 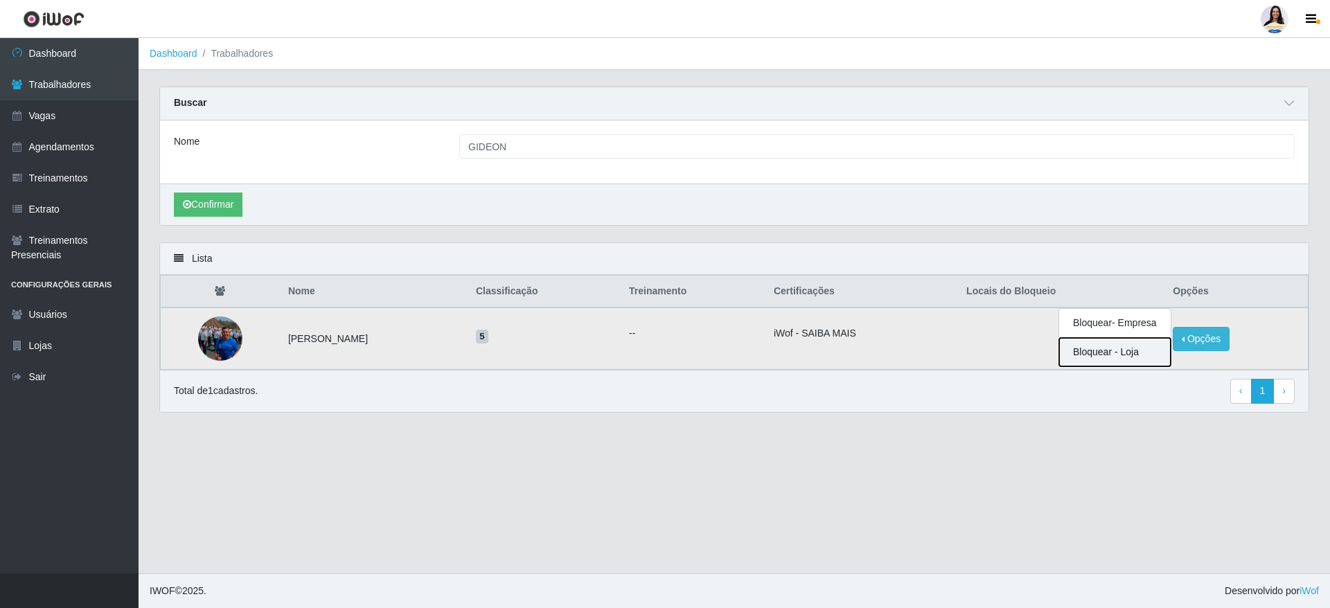 I want to click on button: Opções, so click(x=1201, y=339).